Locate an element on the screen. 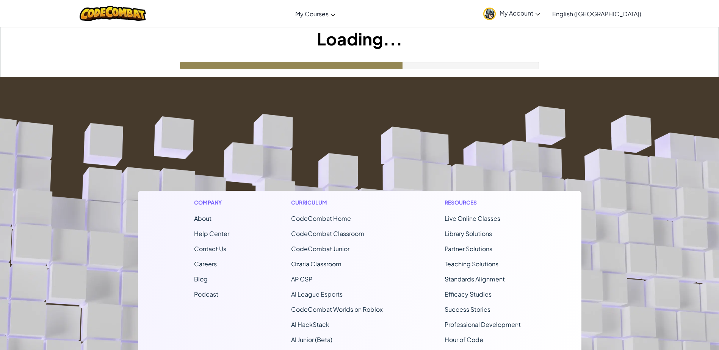  img: avatar is located at coordinates (489, 14).